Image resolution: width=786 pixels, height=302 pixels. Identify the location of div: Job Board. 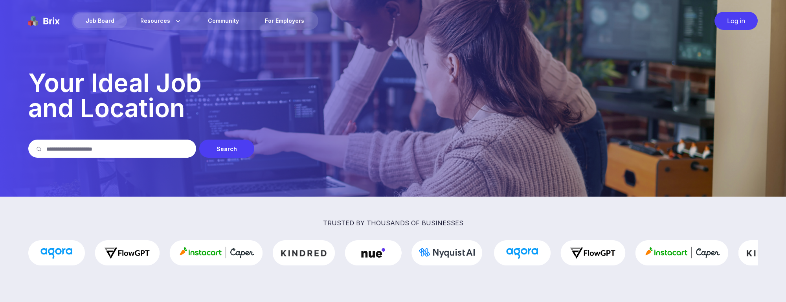
(100, 21).